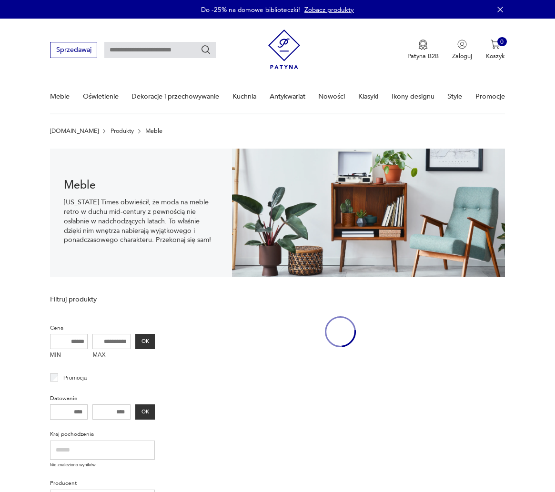  What do you see at coordinates (154, 131) in the screenshot?
I see `p: Meble` at bounding box center [154, 131].